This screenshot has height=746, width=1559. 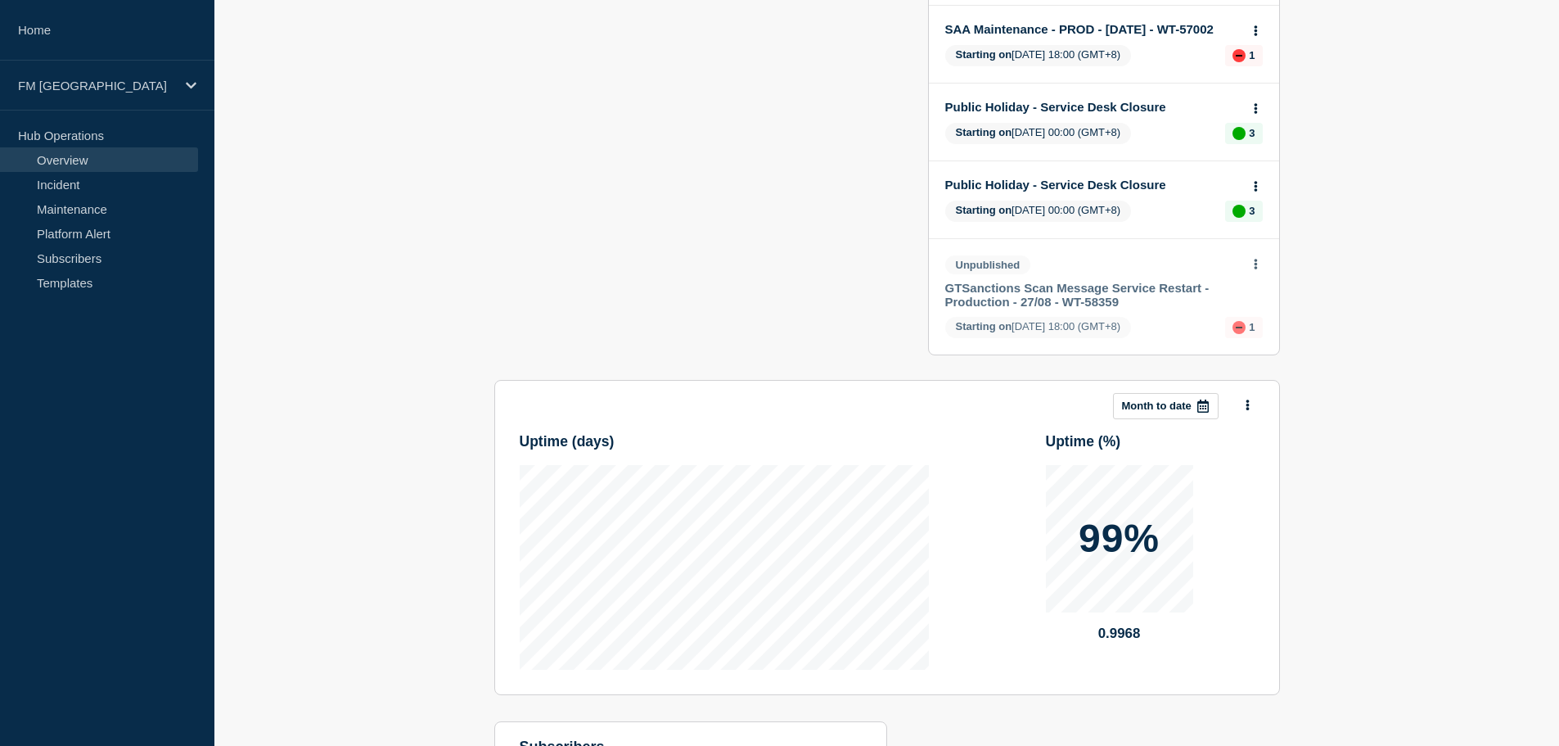 What do you see at coordinates (988, 264) in the screenshot?
I see `span: Unpublished` at bounding box center [988, 264].